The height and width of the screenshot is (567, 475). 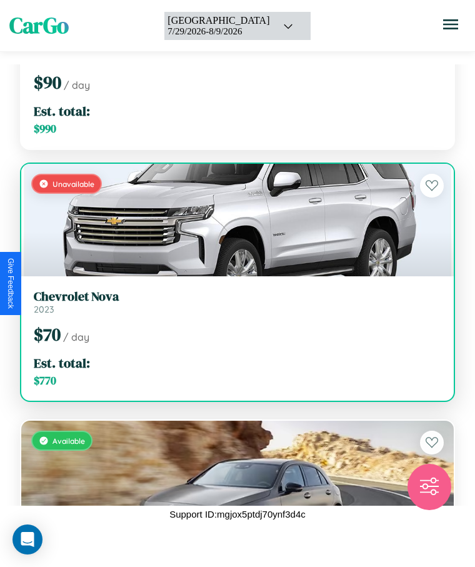 I want to click on span: $ 70, so click(x=47, y=335).